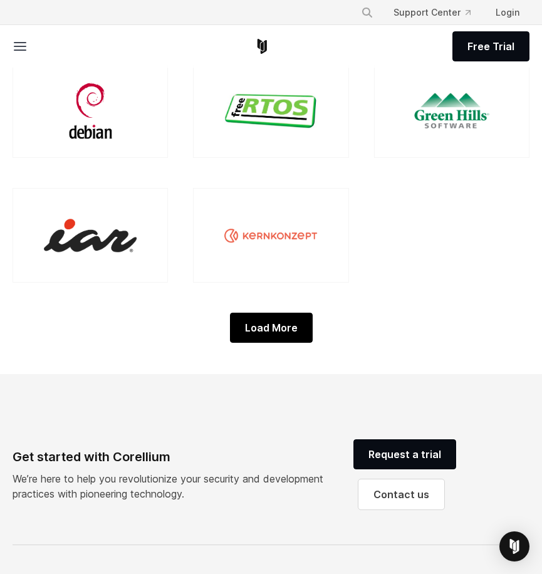  Describe the element at coordinates (173, 486) in the screenshot. I see `p: We’re here to help you revolutionize your security and development practices with pioneering tech...` at that location.